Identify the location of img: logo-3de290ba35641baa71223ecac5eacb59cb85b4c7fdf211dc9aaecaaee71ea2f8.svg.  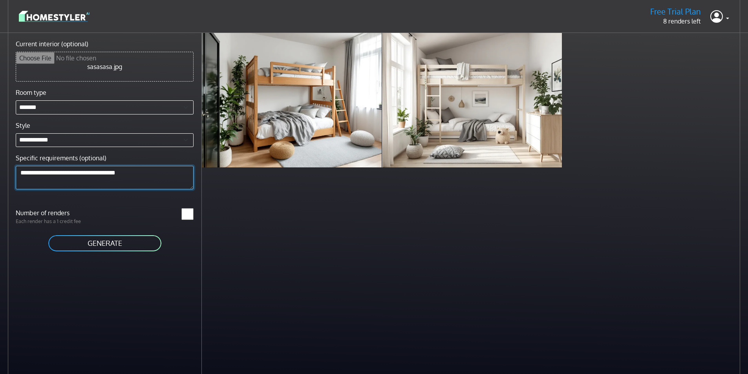
(54, 16).